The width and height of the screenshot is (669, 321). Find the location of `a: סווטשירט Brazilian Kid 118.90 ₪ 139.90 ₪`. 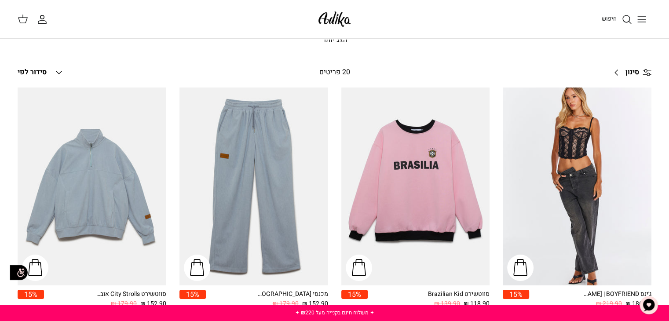

a: סווטשירט Brazilian Kid 118.90 ₪ 139.90 ₪ is located at coordinates (429, 299).